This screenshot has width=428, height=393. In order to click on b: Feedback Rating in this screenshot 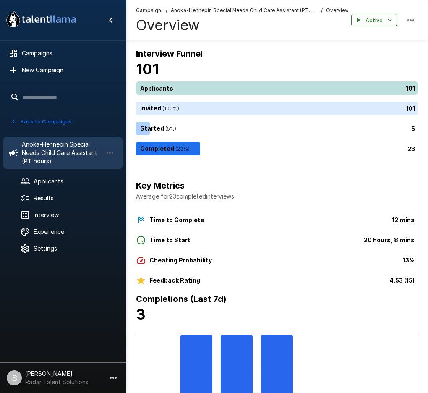, I will do `click(175, 280)`.